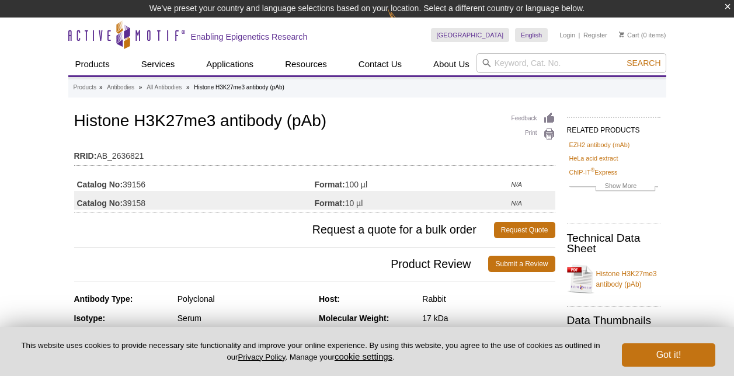 The width and height of the screenshot is (734, 376). Describe the element at coordinates (244, 299) in the screenshot. I see `div: Polyclonal` at that location.